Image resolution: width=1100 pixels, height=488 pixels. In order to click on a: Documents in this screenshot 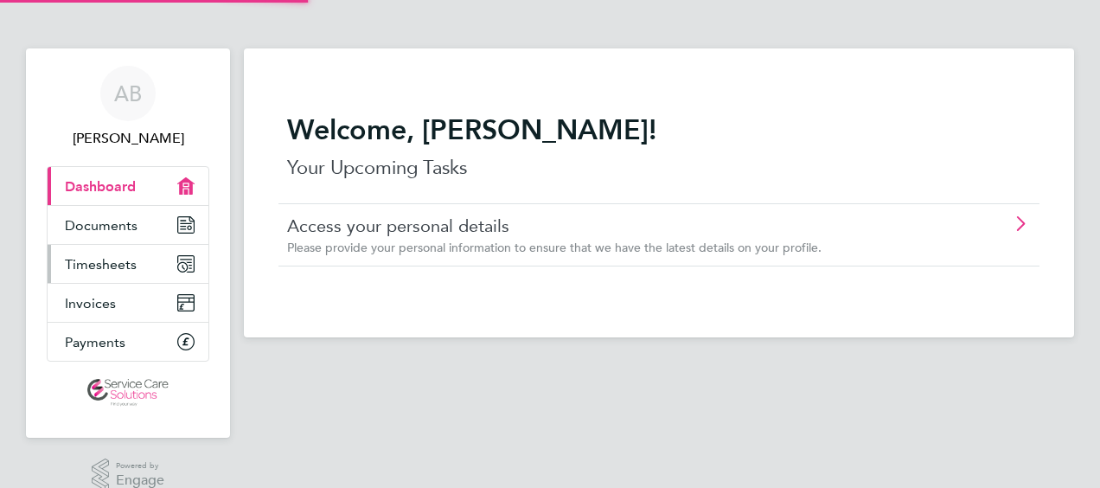, I will do `click(128, 225)`.